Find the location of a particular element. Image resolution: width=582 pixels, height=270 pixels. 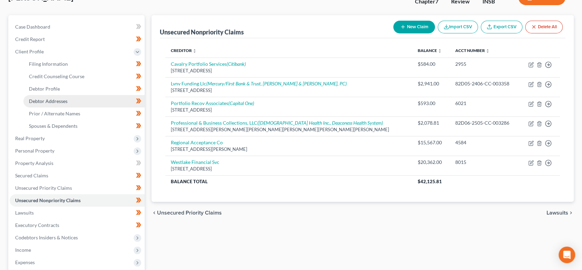

span: Spouses & Dependents is located at coordinates (53, 126).